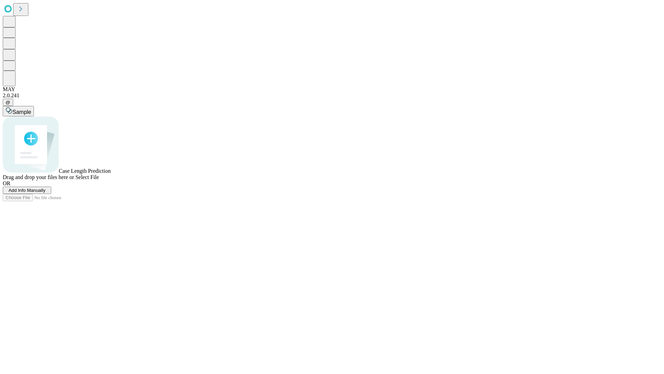 This screenshot has height=374, width=664. Describe the element at coordinates (7, 183) in the screenshot. I see `span: OR` at that location.